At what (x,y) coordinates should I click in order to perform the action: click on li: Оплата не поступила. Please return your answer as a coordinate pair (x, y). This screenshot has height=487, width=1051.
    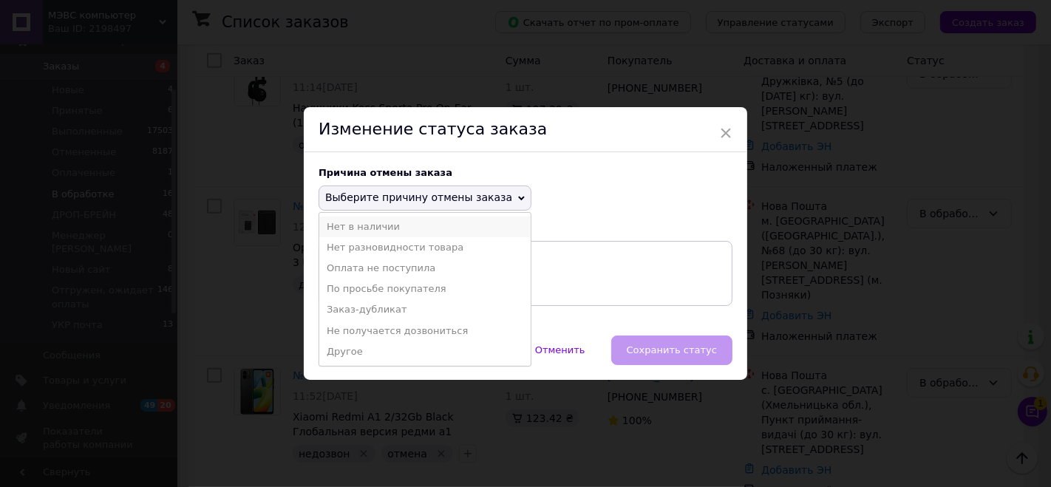
    Looking at the image, I should click on (425, 268).